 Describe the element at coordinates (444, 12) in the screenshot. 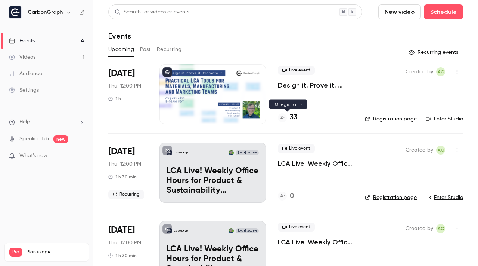

I see `button: Schedule` at that location.